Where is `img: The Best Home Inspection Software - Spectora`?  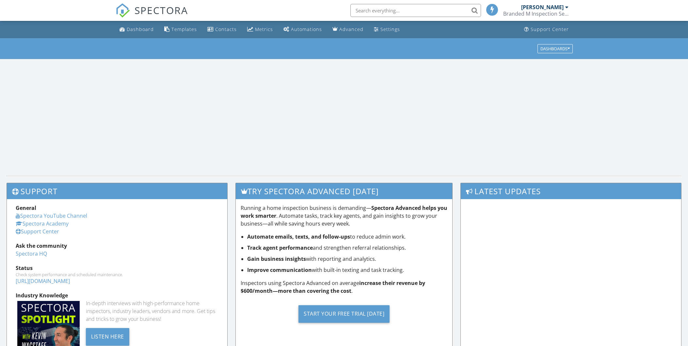
img: The Best Home Inspection Software - Spectora is located at coordinates (123, 10).